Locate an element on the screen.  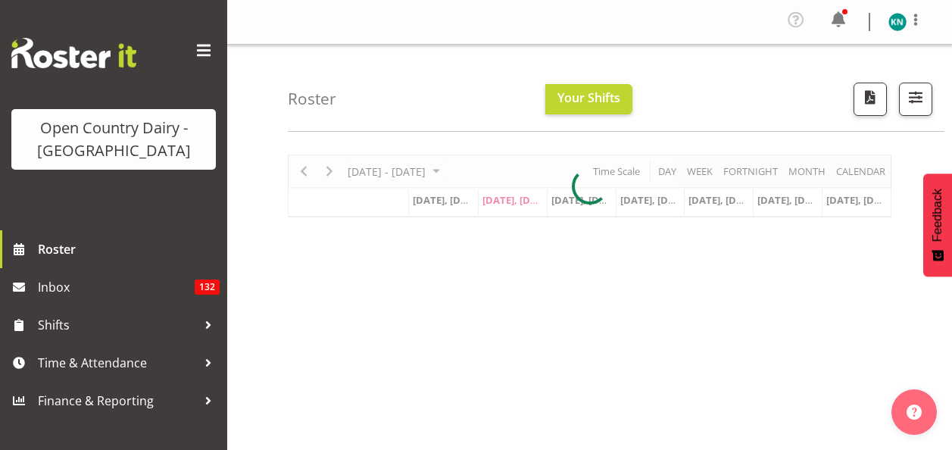
img: help-xxl-2.png is located at coordinates (914, 412).